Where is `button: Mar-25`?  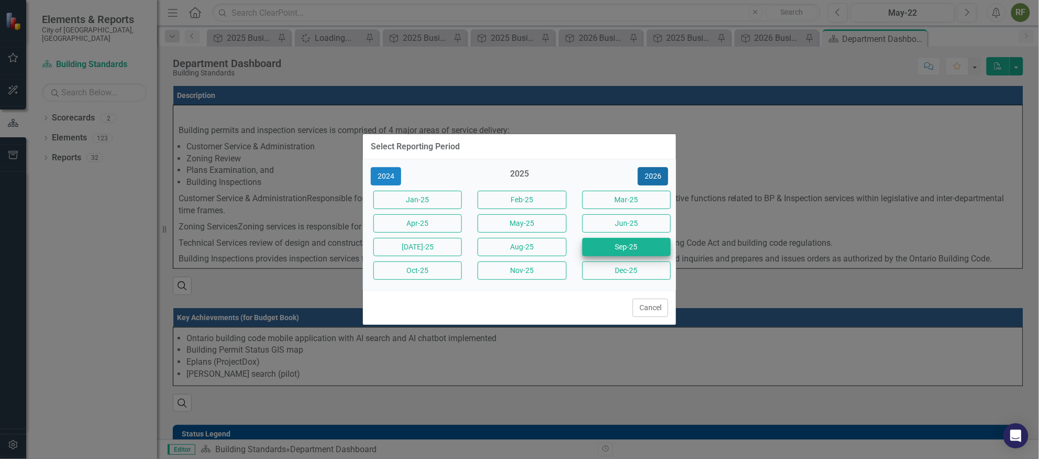
button: Mar-25 is located at coordinates (627, 200).